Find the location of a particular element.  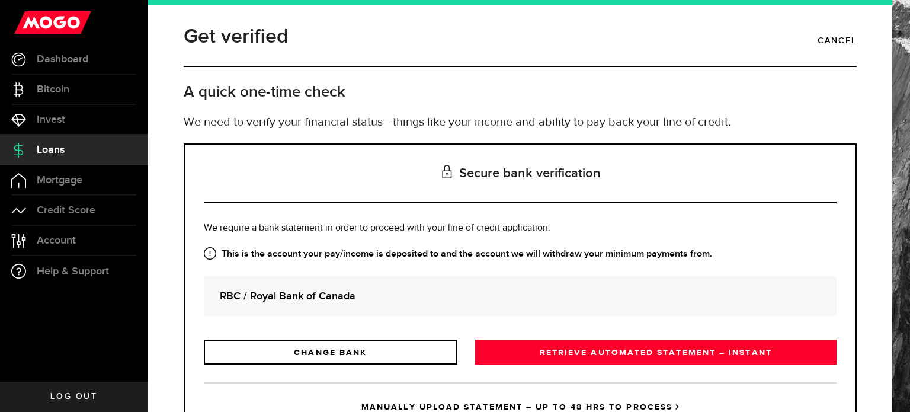

a: Cancel is located at coordinates (837, 41).